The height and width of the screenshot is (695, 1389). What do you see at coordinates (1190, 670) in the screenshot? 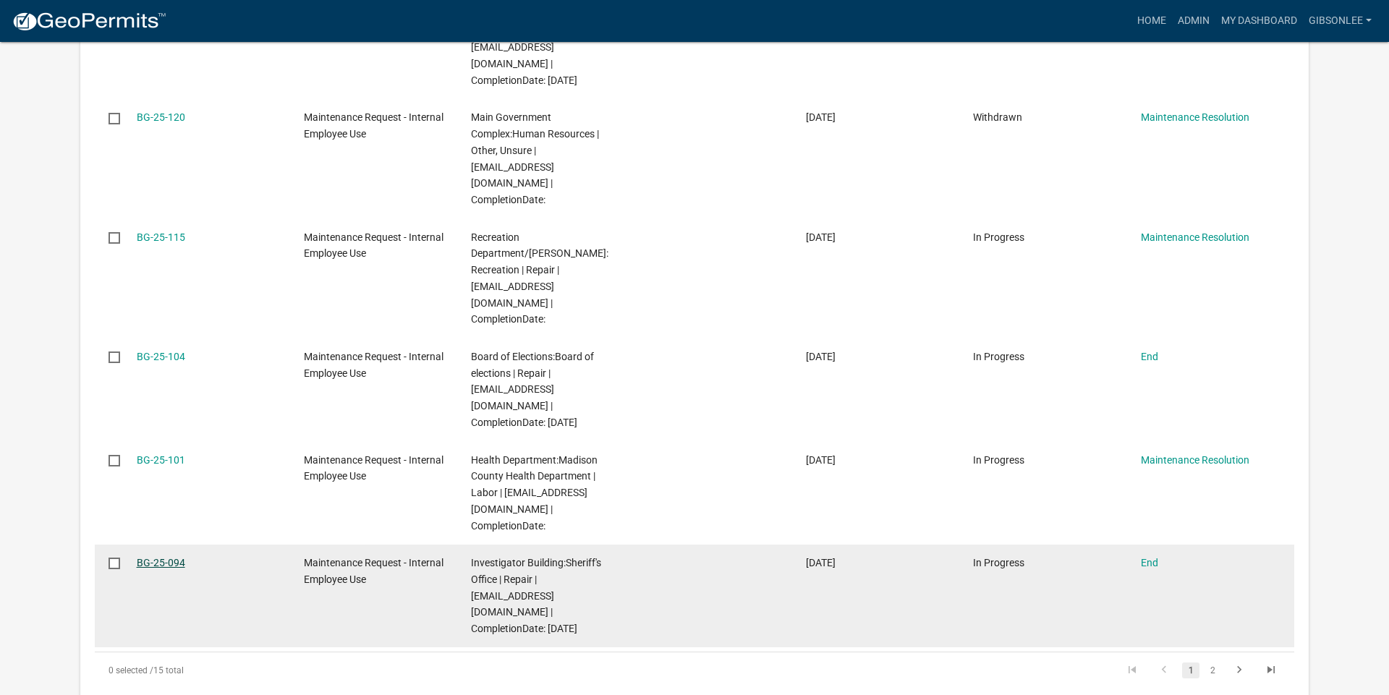
I see `a: 1` at bounding box center [1190, 670].